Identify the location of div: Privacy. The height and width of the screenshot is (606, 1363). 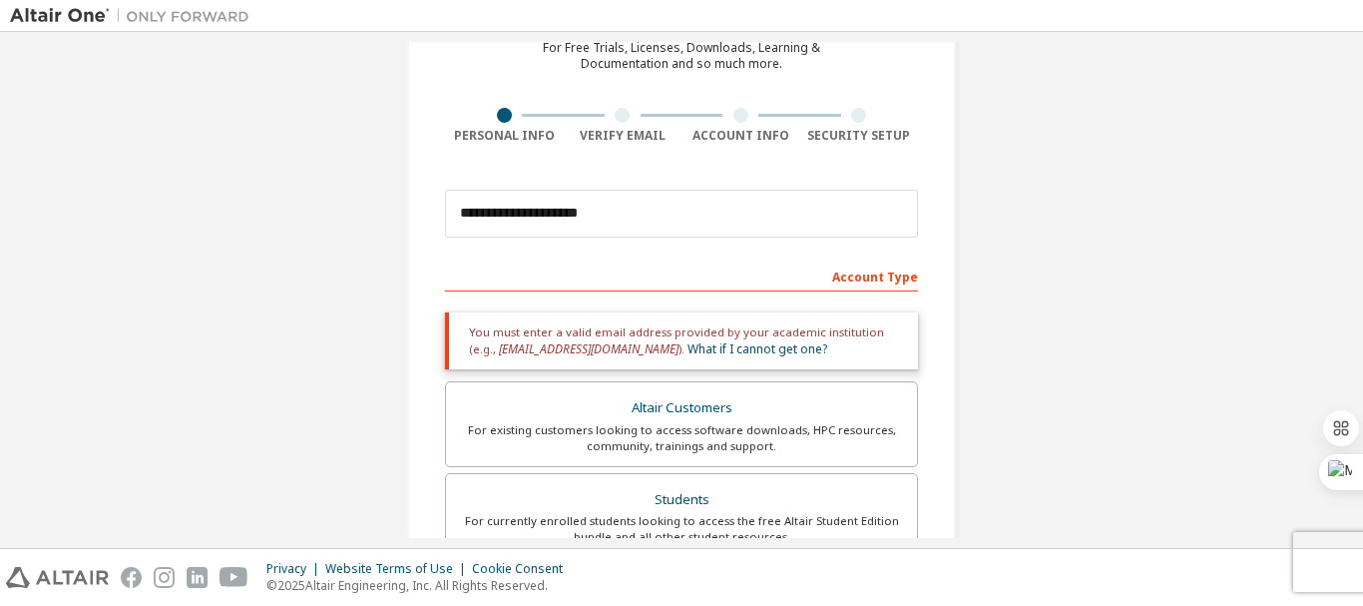
(295, 569).